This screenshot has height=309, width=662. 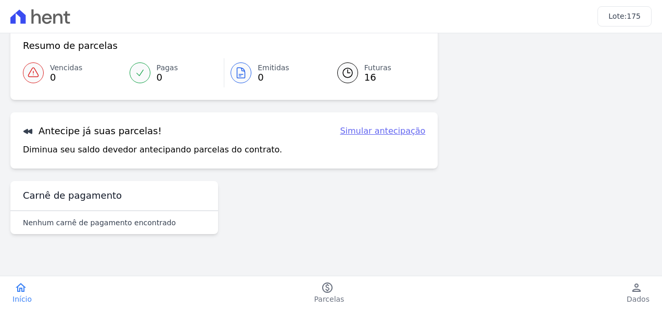 What do you see at coordinates (378, 78) in the screenshot?
I see `span: 16` at bounding box center [378, 78].